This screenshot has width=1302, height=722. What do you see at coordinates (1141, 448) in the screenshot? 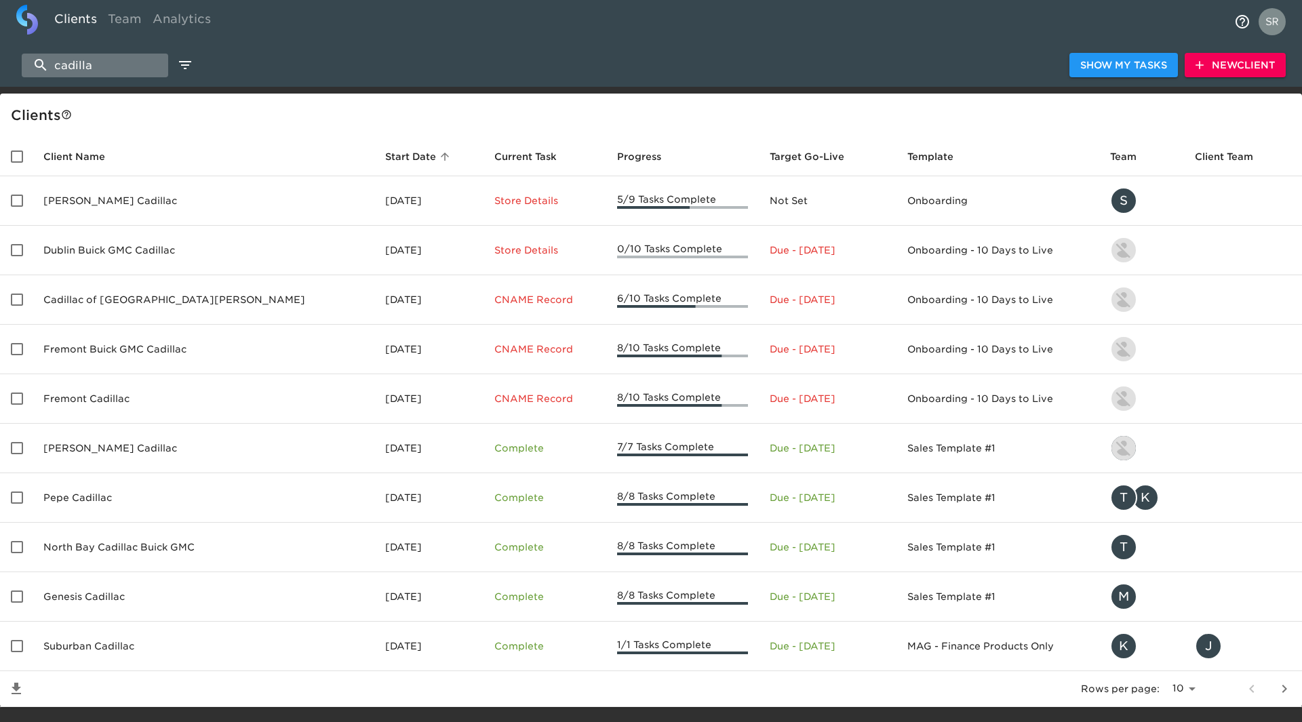
I see `div: lowell@roadster.com` at bounding box center [1141, 448].